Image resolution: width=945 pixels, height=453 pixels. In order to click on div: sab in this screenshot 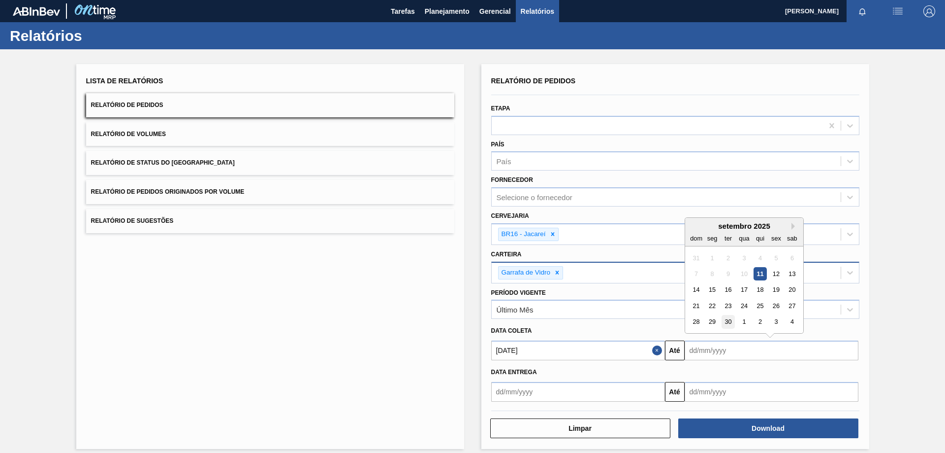, I will do `click(792, 238)`.